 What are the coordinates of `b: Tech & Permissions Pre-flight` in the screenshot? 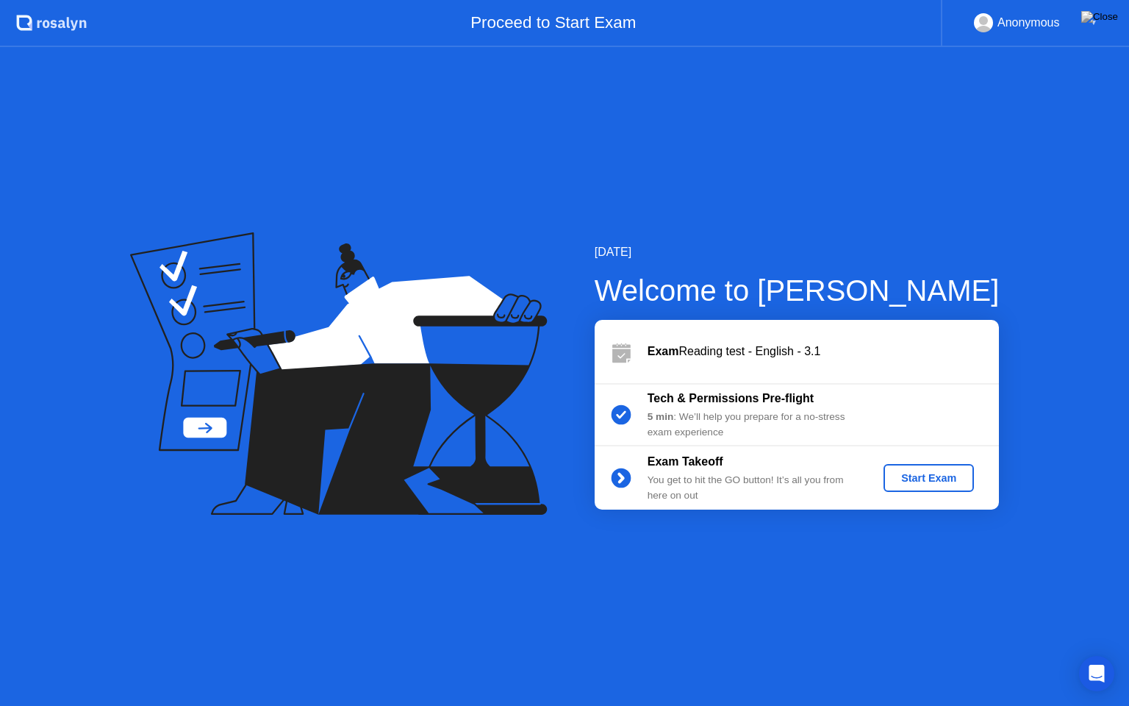 It's located at (731, 398).